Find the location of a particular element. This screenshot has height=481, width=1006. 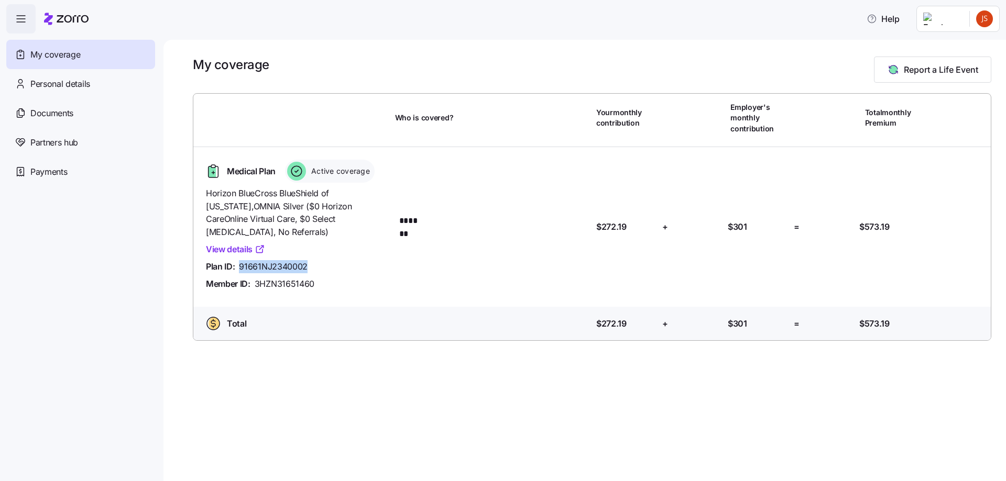

button: Help is located at coordinates (882, 19).